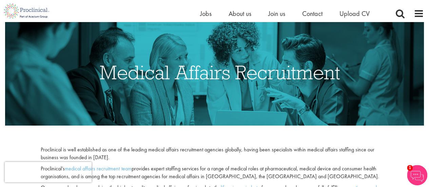  I want to click on a: Contact, so click(312, 14).